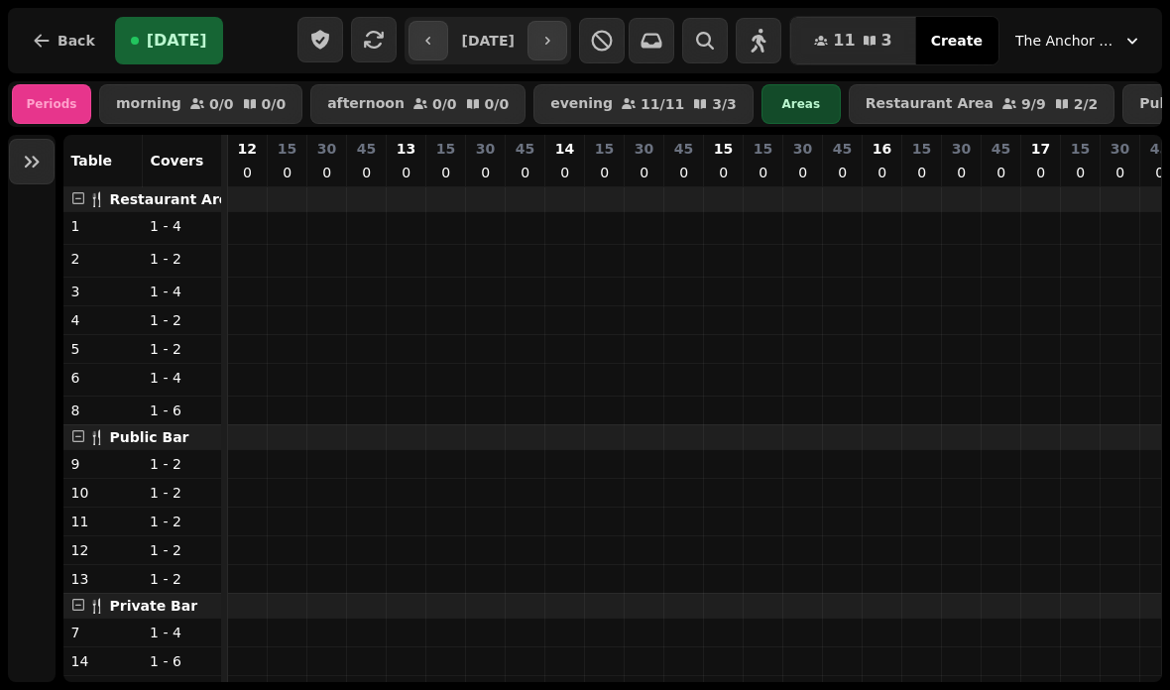 This screenshot has width=1170, height=690. What do you see at coordinates (881, 149) in the screenshot?
I see `p: 16` at bounding box center [881, 149].